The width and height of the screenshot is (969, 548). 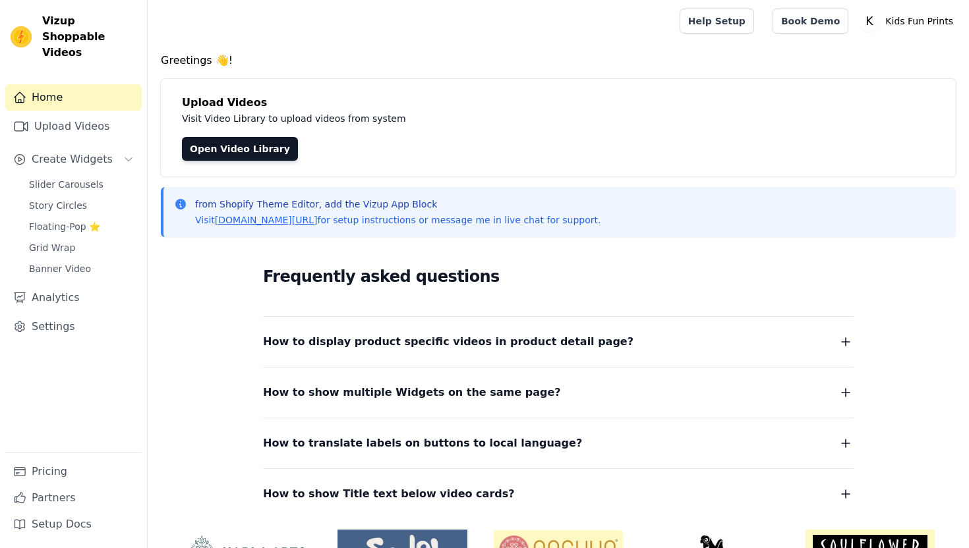 I want to click on span: Banner Video, so click(x=60, y=269).